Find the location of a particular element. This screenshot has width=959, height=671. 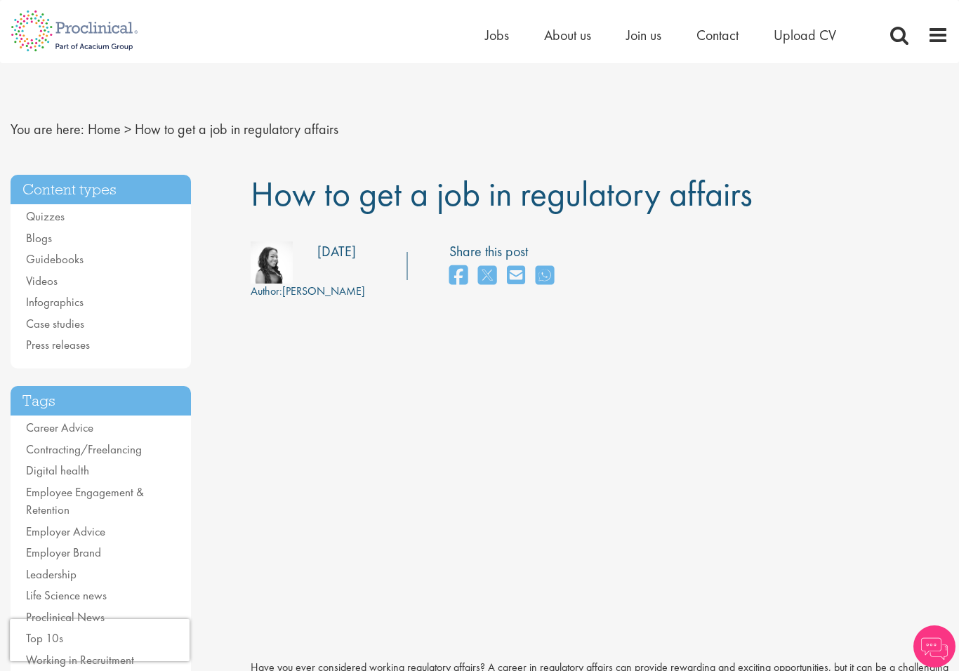

a: Proclinical News is located at coordinates (65, 617).